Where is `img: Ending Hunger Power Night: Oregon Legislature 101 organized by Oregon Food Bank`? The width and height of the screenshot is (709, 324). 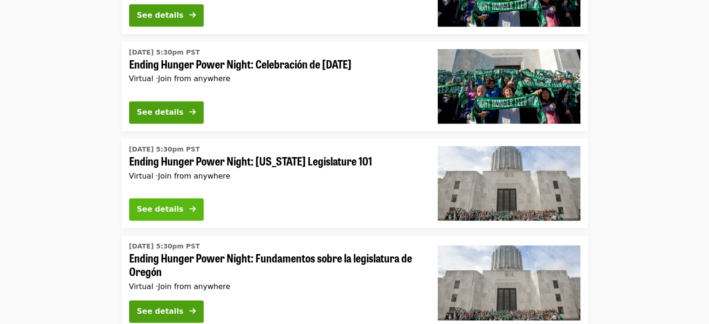
img: Ending Hunger Power Night: Oregon Legislature 101 organized by Oregon Food Bank is located at coordinates (509, 183).